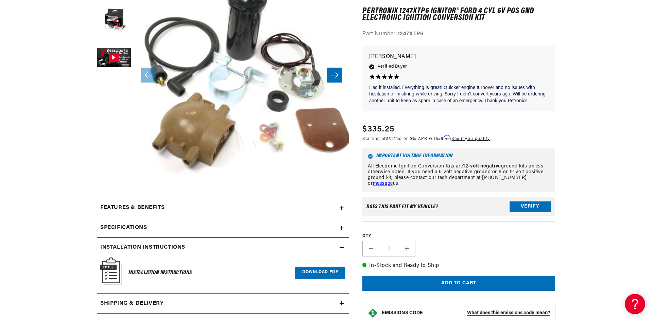  Describe the element at coordinates (426, 139) in the screenshot. I see `p: Starting at /mo or 0% APR with .` at that location.